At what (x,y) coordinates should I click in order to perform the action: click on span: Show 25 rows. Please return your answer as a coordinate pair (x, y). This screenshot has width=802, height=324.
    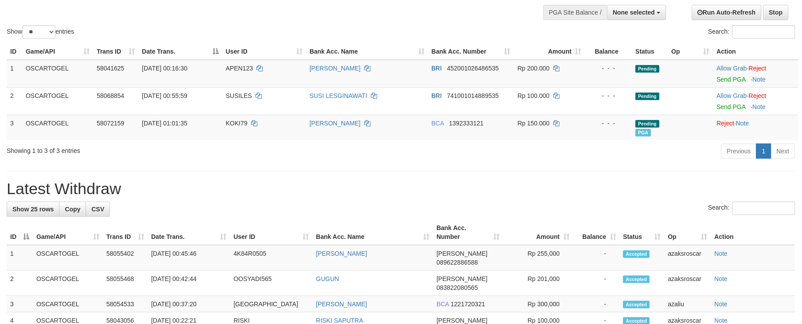
    Looking at the image, I should click on (33, 209).